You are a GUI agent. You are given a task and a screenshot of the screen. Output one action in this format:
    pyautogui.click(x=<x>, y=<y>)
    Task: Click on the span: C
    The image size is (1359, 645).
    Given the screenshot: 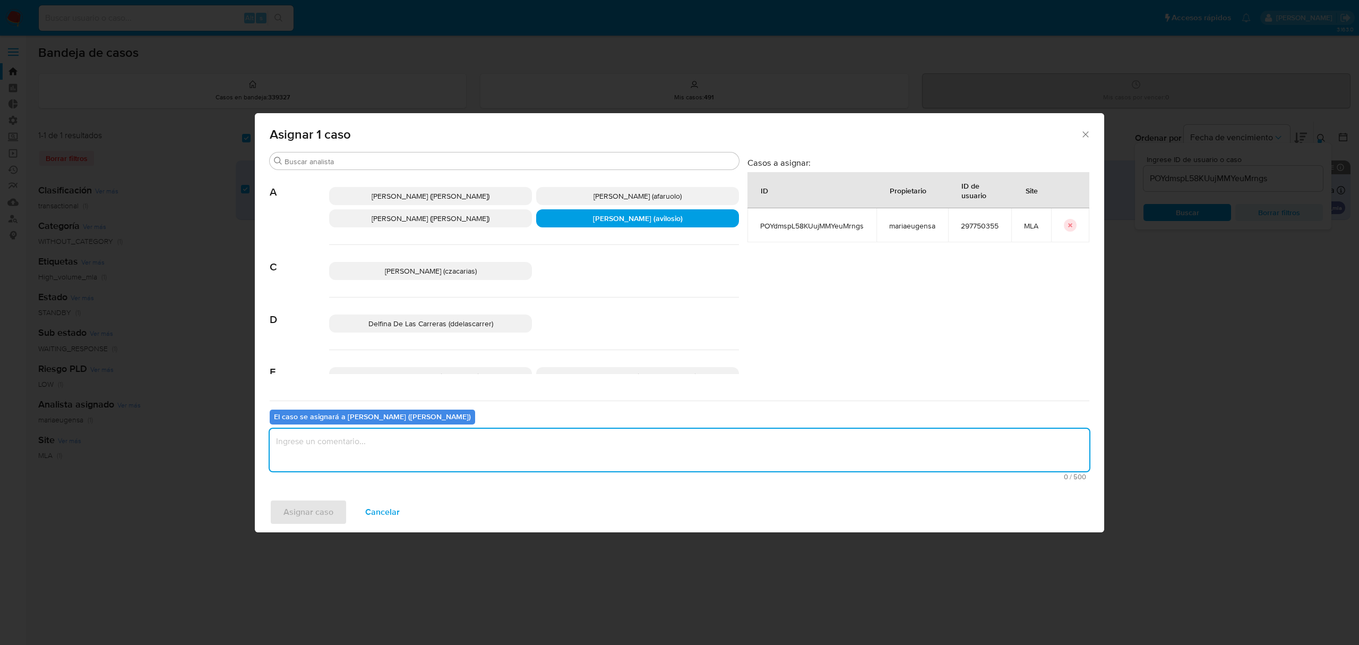 What is the action you would take?
    pyautogui.click(x=299, y=259)
    